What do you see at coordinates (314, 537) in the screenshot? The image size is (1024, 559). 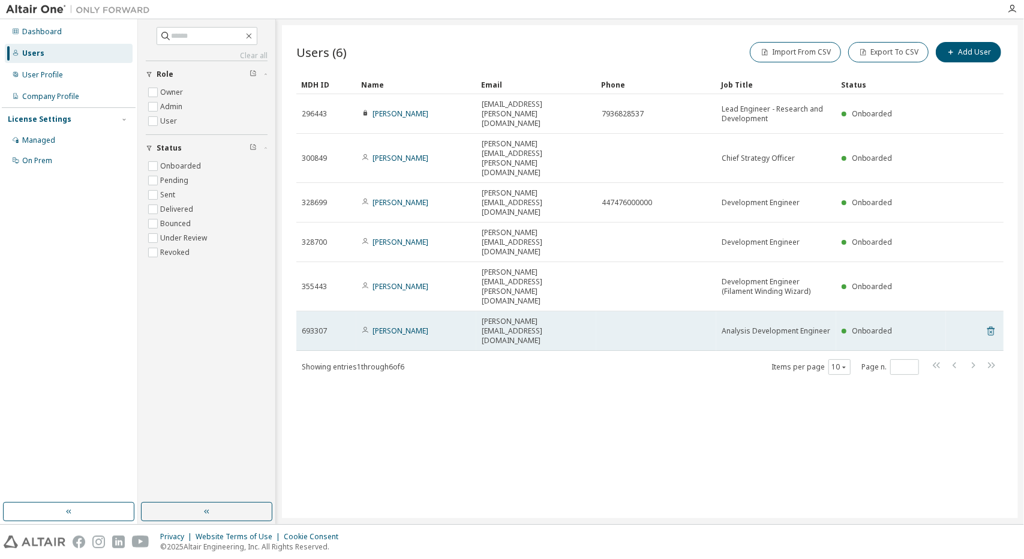 I see `div: Cookie Consent` at bounding box center [314, 537].